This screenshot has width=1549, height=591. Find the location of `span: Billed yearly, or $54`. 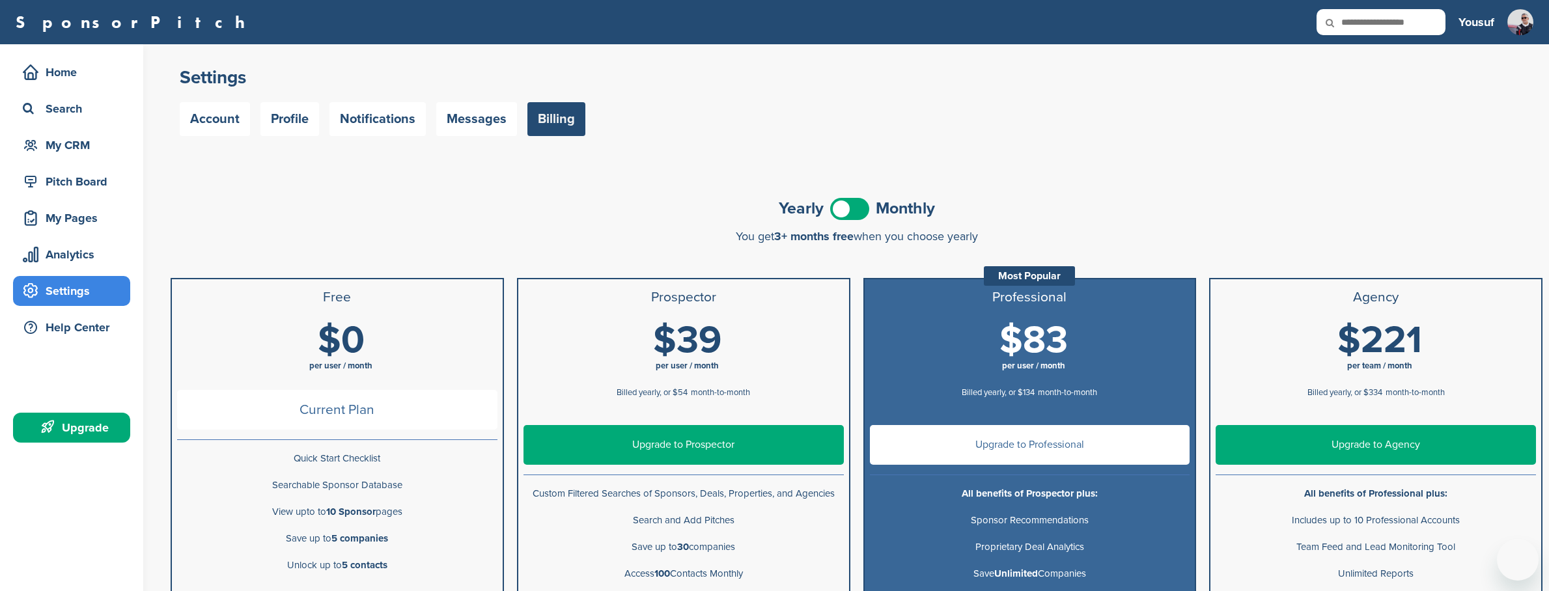

span: Billed yearly, or $54 is located at coordinates (652, 393).